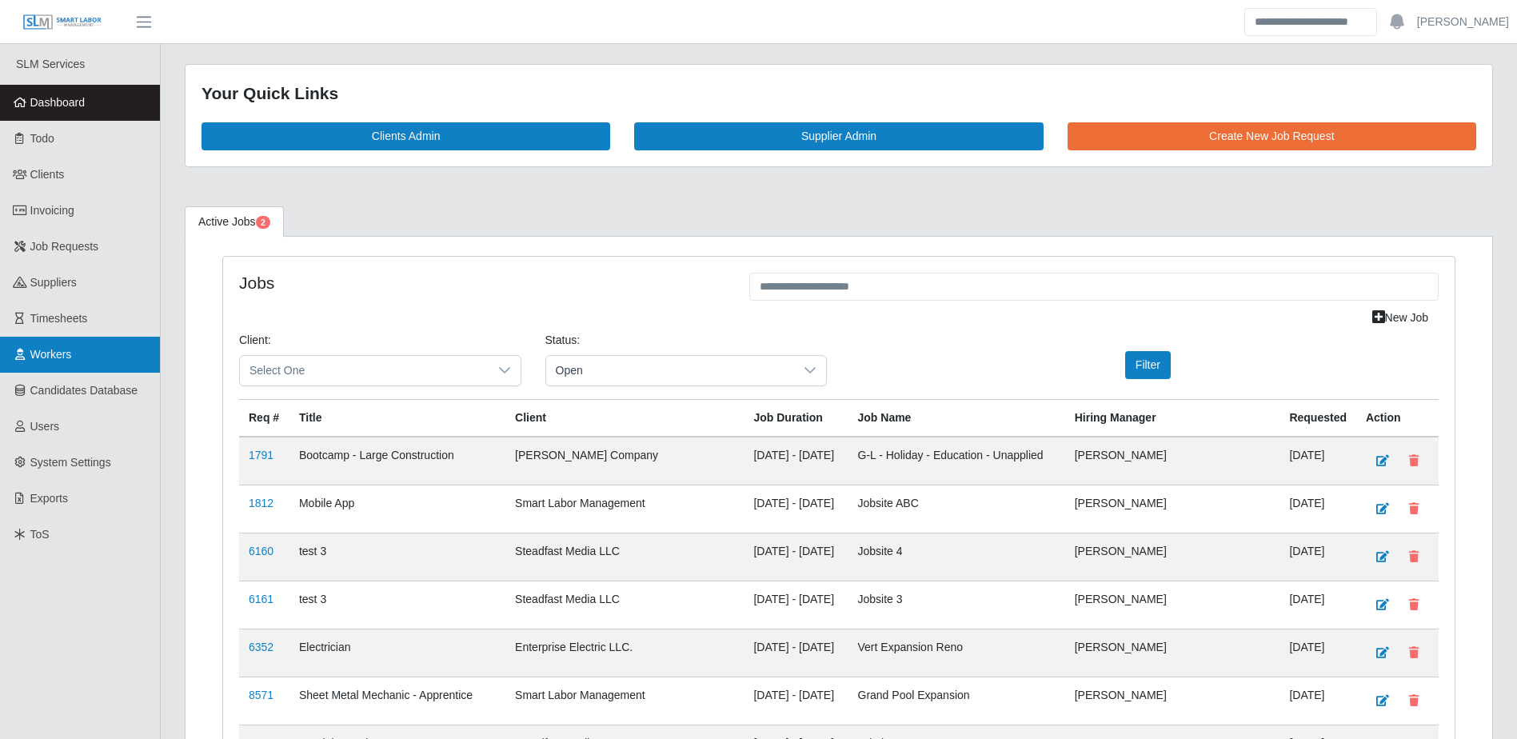 This screenshot has width=1517, height=739. Describe the element at coordinates (956, 652) in the screenshot. I see `td: Vert Expansion Reno` at that location.